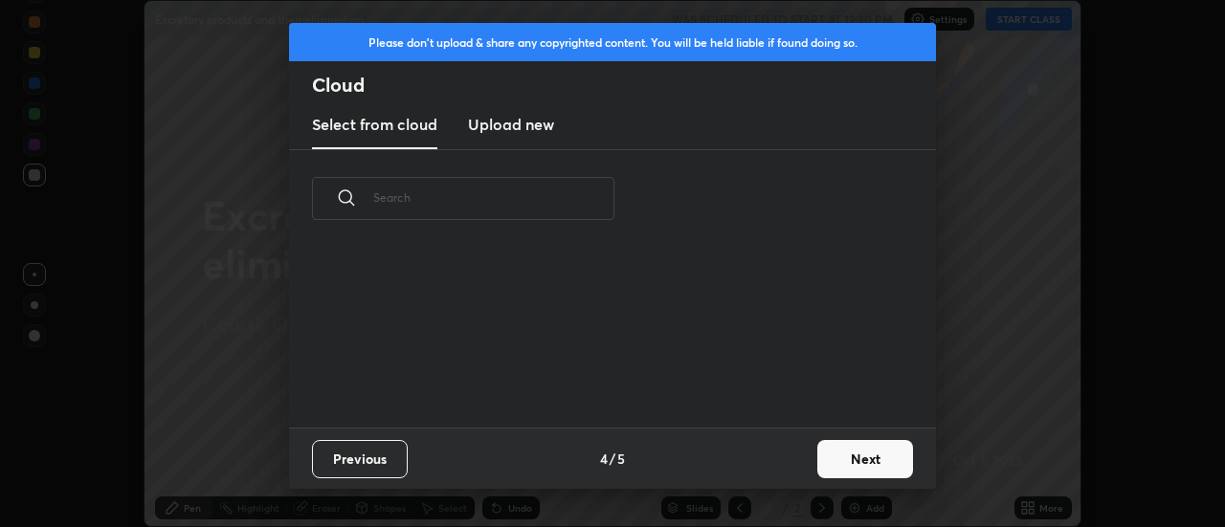 The height and width of the screenshot is (527, 1225). I want to click on div: Please don't upload & share any copyrighted content. You will be held liable if found doing so., so click(613, 42).